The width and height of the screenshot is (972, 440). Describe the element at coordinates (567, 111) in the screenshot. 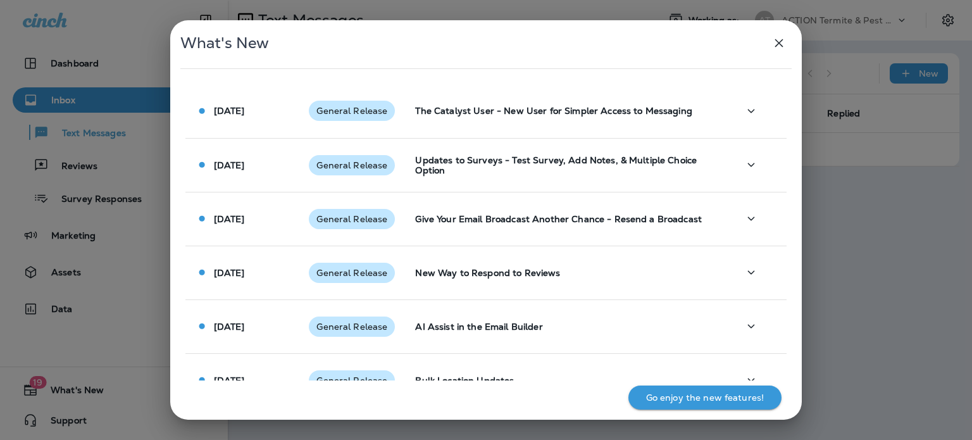

I see `p: The Catalyst User - New User for Simpler Access to Messaging` at that location.